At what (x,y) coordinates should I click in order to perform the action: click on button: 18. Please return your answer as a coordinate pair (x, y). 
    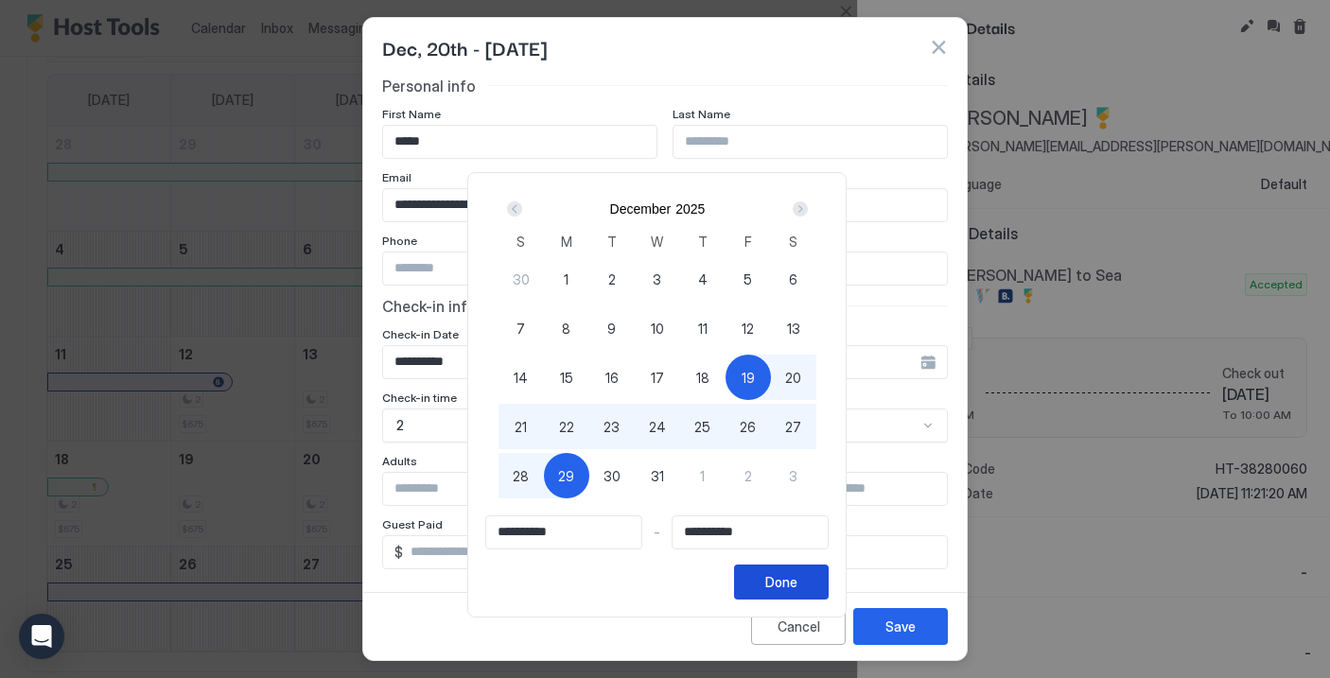
    Looking at the image, I should click on (703, 378).